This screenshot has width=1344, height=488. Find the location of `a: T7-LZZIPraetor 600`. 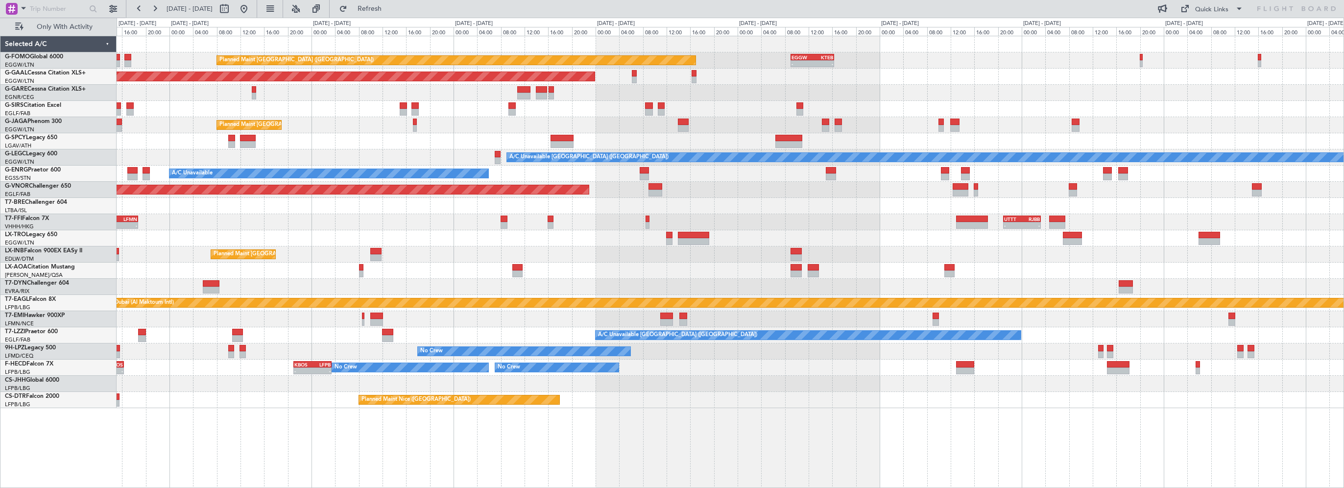

a: T7-LZZIPraetor 600 is located at coordinates (31, 332).